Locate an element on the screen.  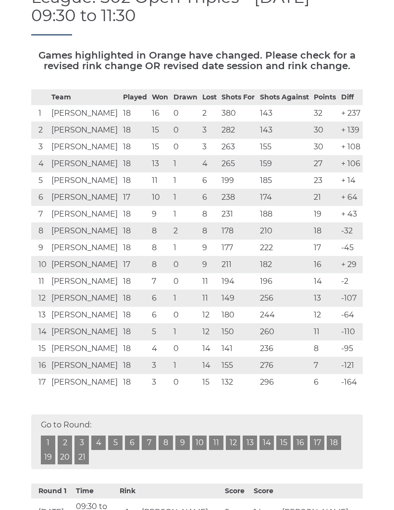
a: 18 is located at coordinates (334, 443).